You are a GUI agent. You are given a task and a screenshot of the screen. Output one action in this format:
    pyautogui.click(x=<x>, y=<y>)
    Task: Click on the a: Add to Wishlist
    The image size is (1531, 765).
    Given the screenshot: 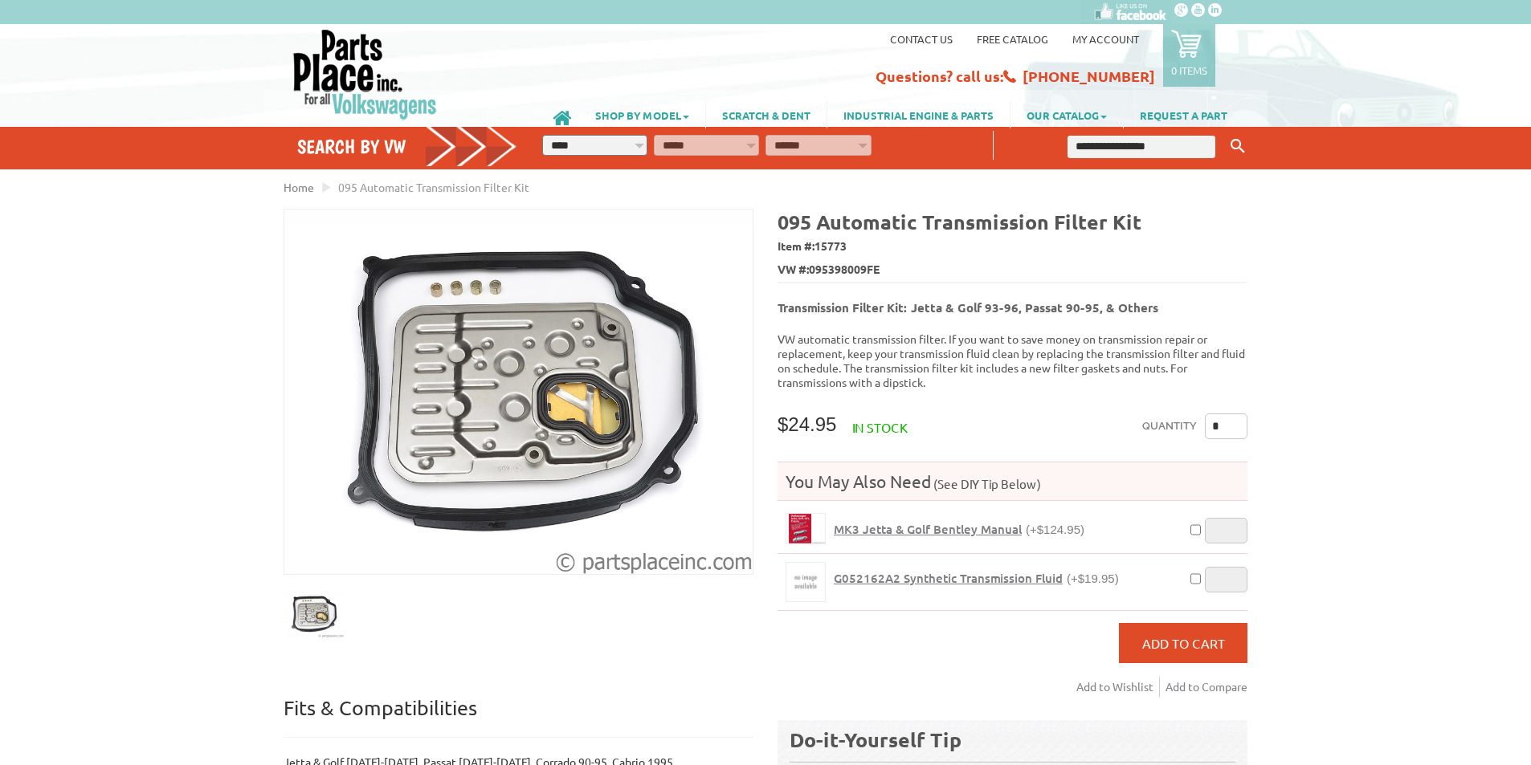 What is the action you would take?
    pyautogui.click(x=1118, y=687)
    